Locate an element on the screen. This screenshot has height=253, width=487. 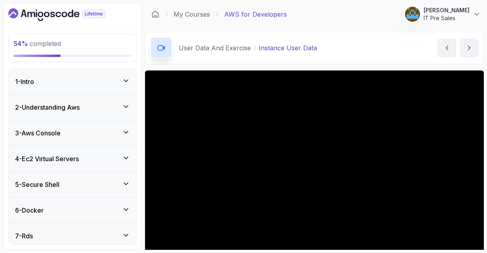
h3: 6 - Docker is located at coordinates (29, 211).